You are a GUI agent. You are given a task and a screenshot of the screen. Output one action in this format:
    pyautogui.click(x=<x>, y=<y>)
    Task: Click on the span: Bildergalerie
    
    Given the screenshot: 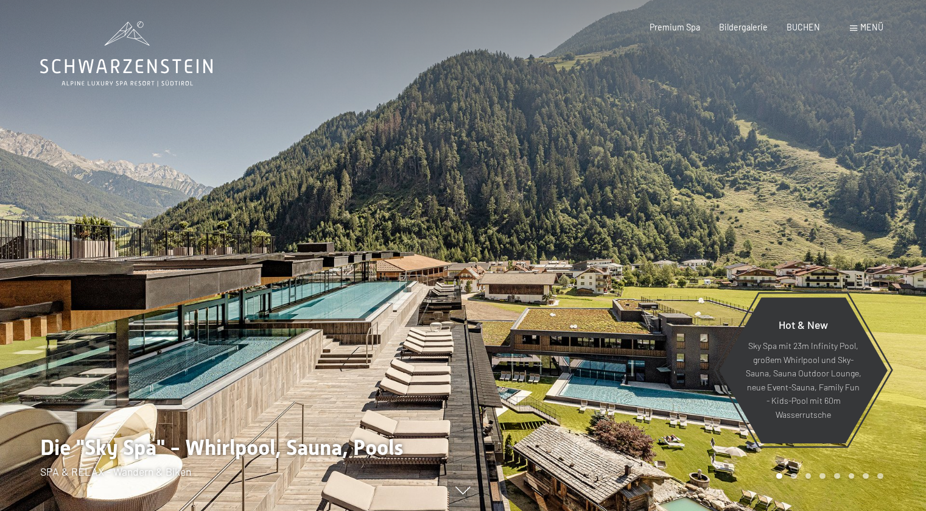 What is the action you would take?
    pyautogui.click(x=743, y=27)
    